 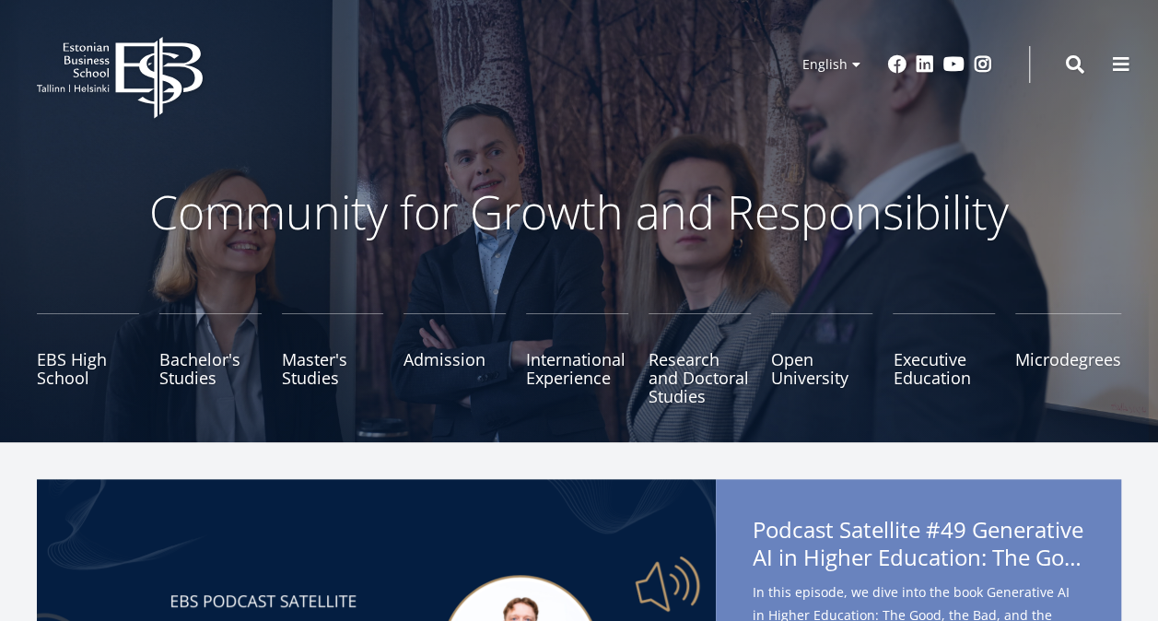 What do you see at coordinates (580, 212) in the screenshot?
I see `p: Community for Growth and Responsibility` at bounding box center [580, 212].